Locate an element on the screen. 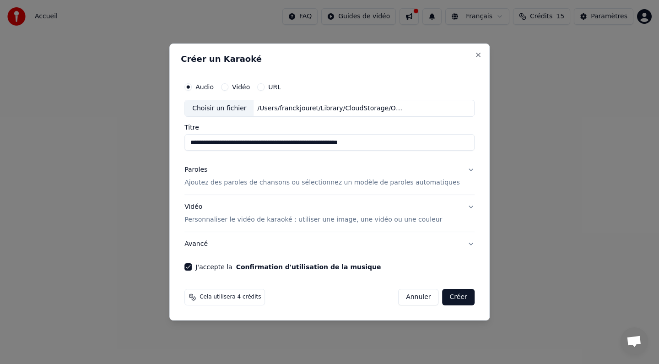 The height and width of the screenshot is (364, 659). label: Titre is located at coordinates (330, 128).